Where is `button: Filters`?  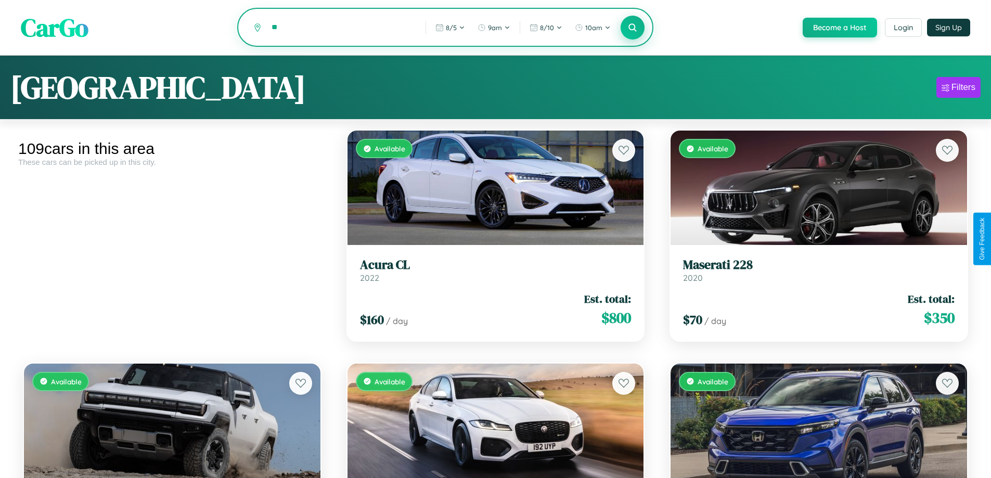
button: Filters is located at coordinates (958, 87).